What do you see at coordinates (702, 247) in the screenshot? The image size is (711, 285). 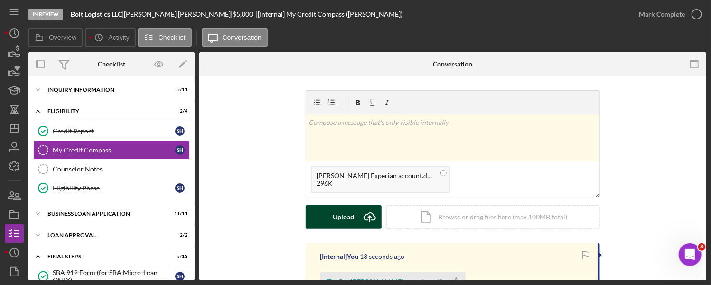 I see `span: 3` at bounding box center [702, 247].